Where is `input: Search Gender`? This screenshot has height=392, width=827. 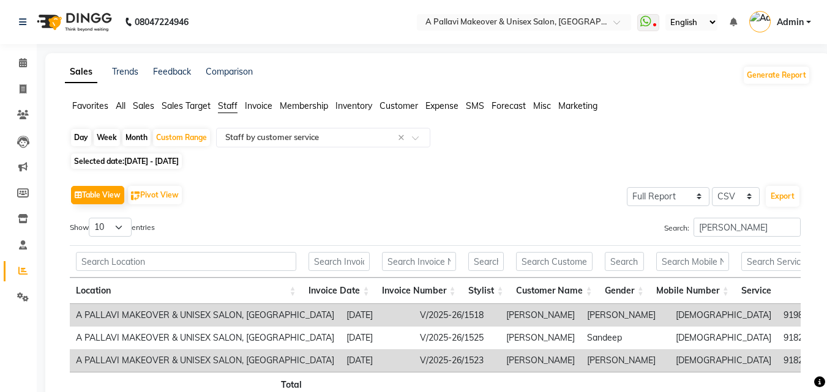
input: Search Gender is located at coordinates (624, 261).